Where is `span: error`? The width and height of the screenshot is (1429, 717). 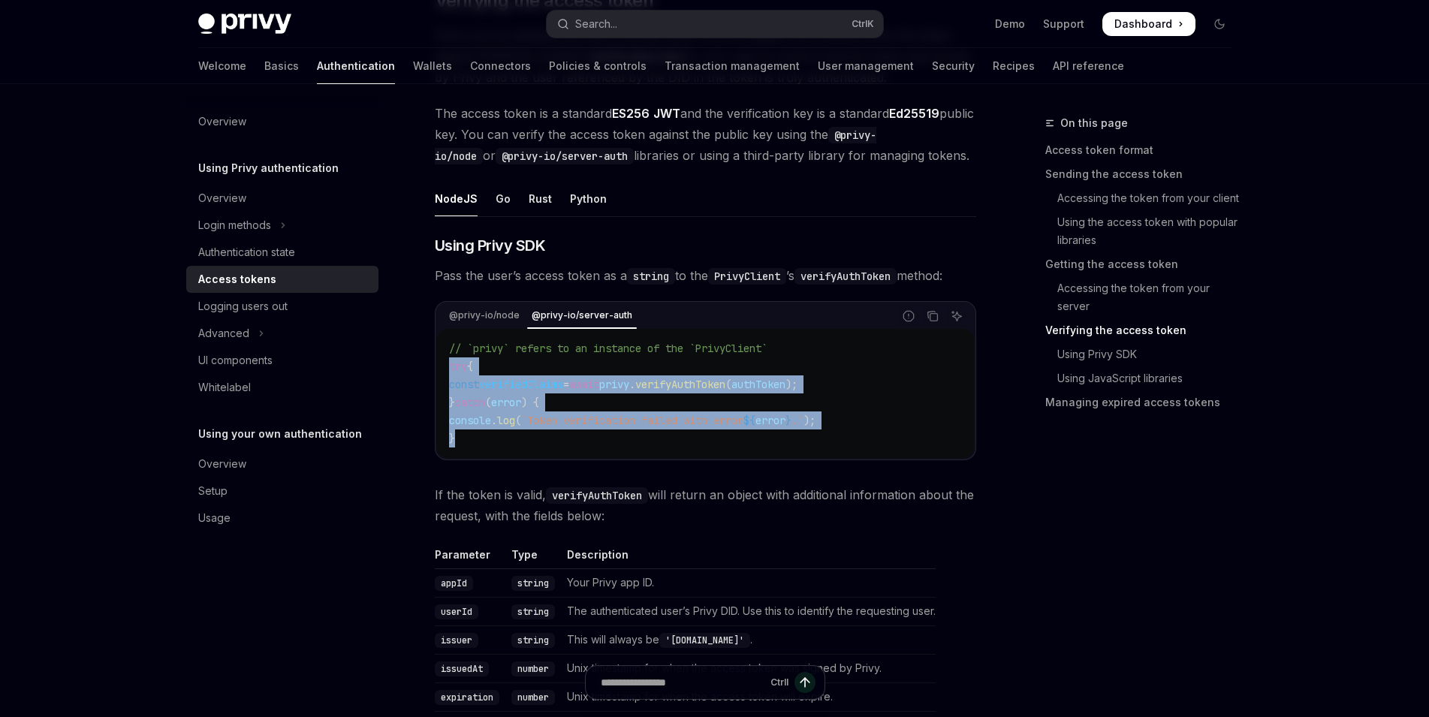
span: error is located at coordinates (506, 403).